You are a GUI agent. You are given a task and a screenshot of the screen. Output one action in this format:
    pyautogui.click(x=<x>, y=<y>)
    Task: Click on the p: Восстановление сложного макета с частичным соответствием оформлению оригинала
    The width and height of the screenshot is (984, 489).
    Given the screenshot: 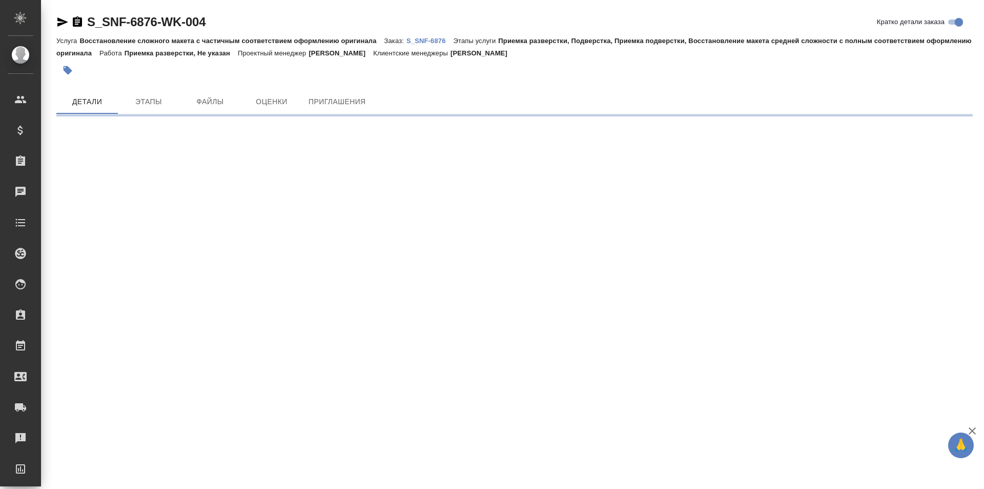 What is the action you would take?
    pyautogui.click(x=232, y=41)
    